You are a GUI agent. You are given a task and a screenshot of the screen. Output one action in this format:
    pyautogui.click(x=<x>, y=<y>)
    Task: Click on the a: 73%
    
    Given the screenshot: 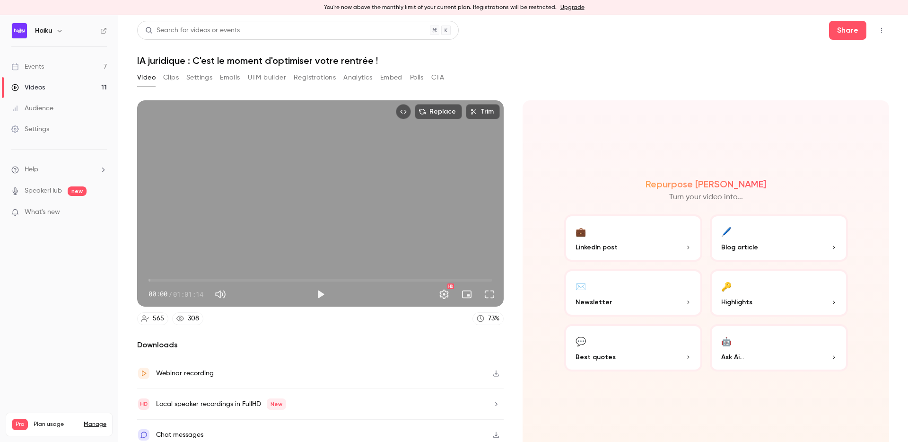 What is the action you would take?
    pyautogui.click(x=488, y=318)
    